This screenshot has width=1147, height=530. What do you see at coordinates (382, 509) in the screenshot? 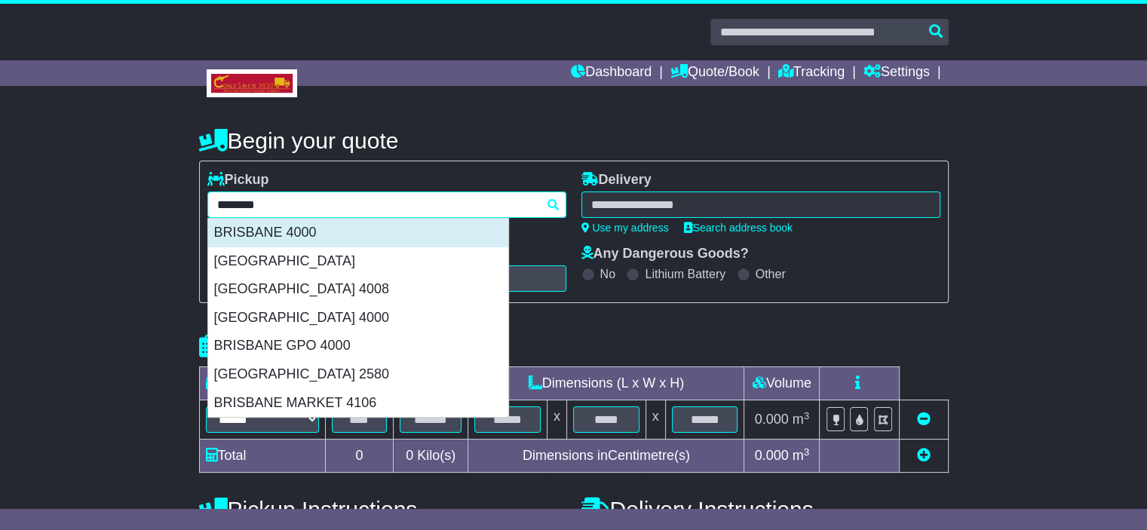
I see `h4: Pickup Instructions` at bounding box center [382, 509].